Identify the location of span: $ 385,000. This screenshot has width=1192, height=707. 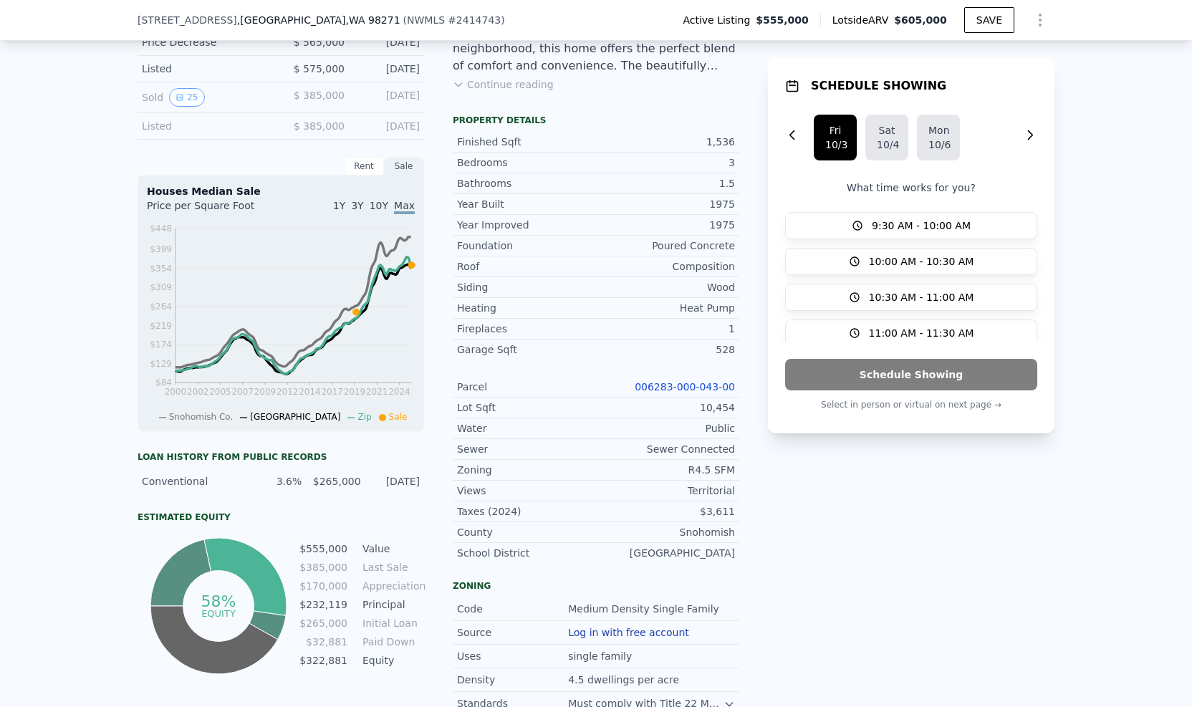
(319, 95).